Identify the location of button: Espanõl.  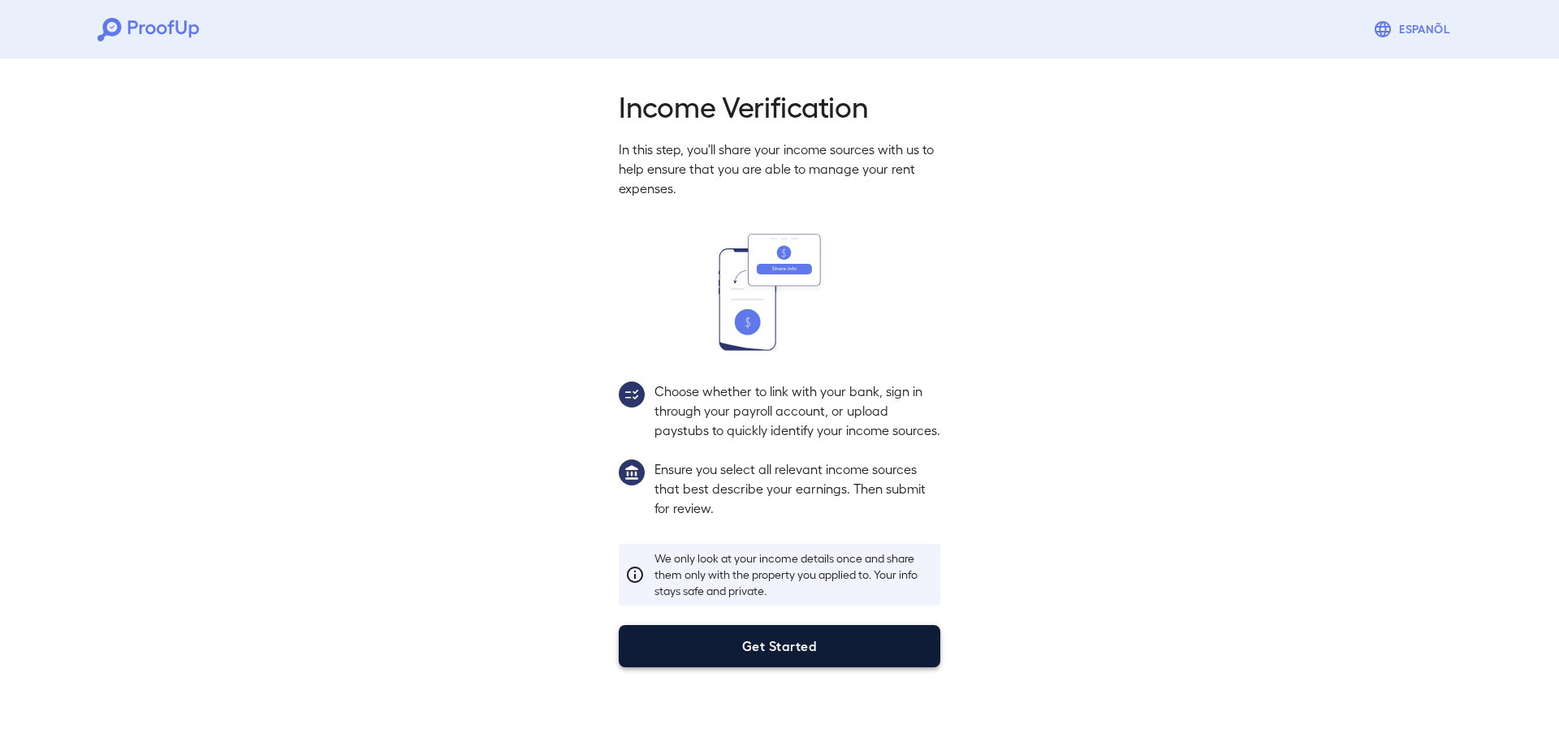
(1414, 29).